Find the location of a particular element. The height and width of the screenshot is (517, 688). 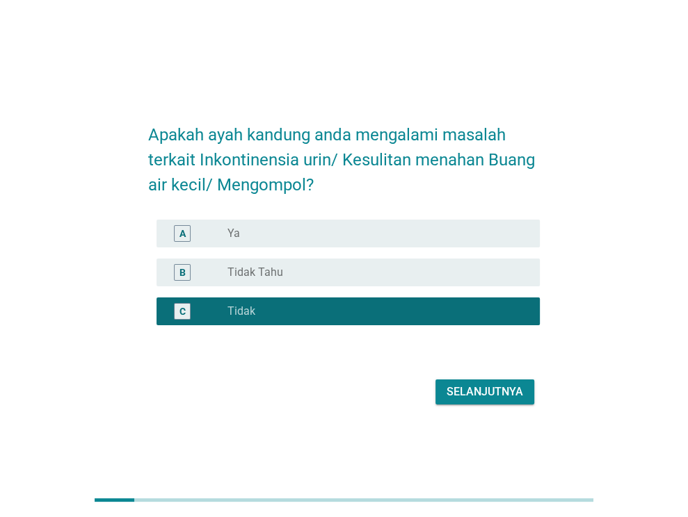

label: Tidak is located at coordinates (241, 312).